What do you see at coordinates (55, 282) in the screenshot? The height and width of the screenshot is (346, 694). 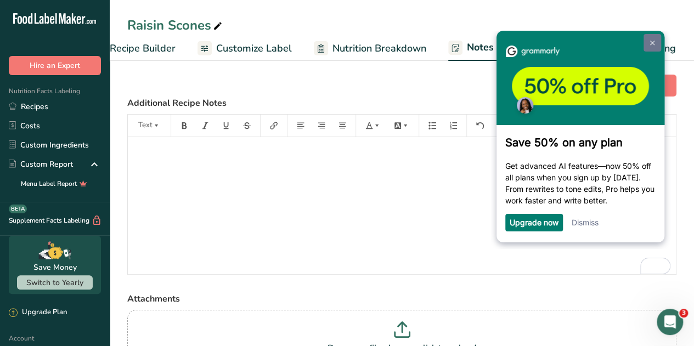 I see `span: Switch to Yearly` at bounding box center [55, 282].